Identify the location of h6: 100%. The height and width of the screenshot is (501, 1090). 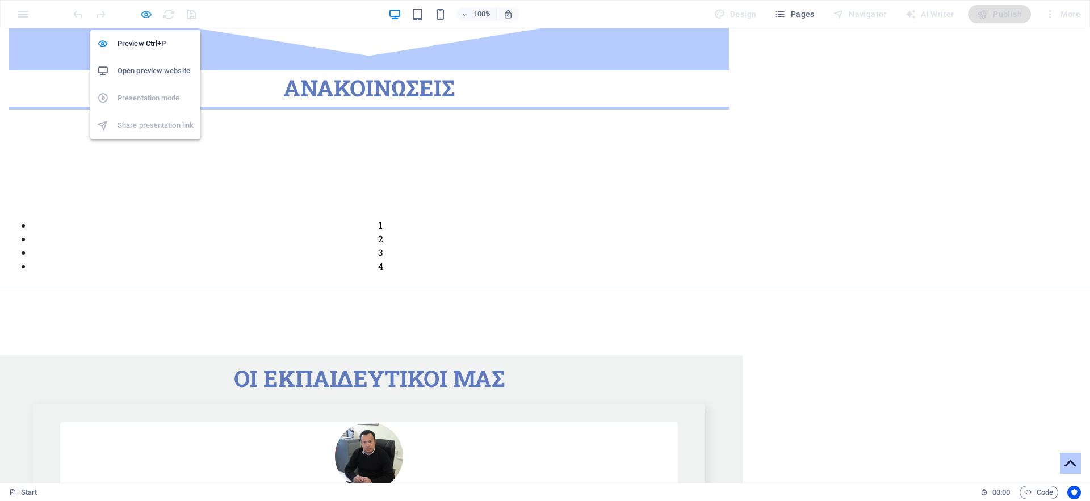
(483, 14).